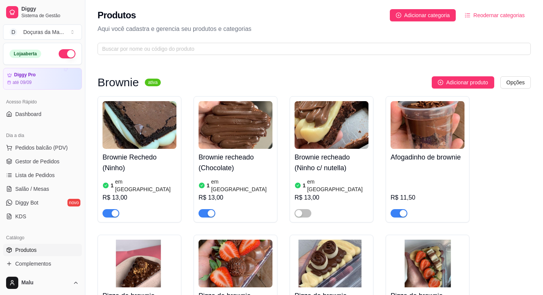 The height and width of the screenshot is (295, 543). I want to click on span: Pedidos balcão (PDV), so click(42, 148).